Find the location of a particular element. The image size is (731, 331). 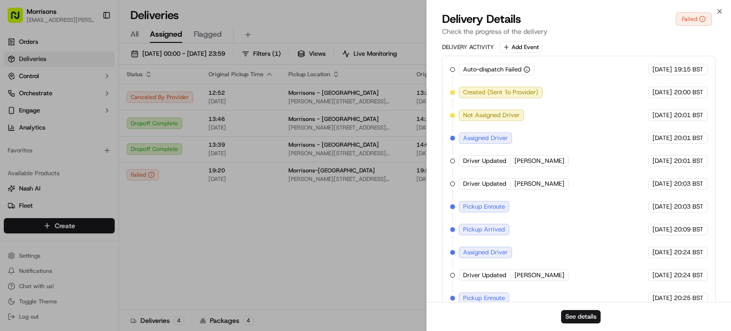

span: 19:15 BST is located at coordinates (689, 69).